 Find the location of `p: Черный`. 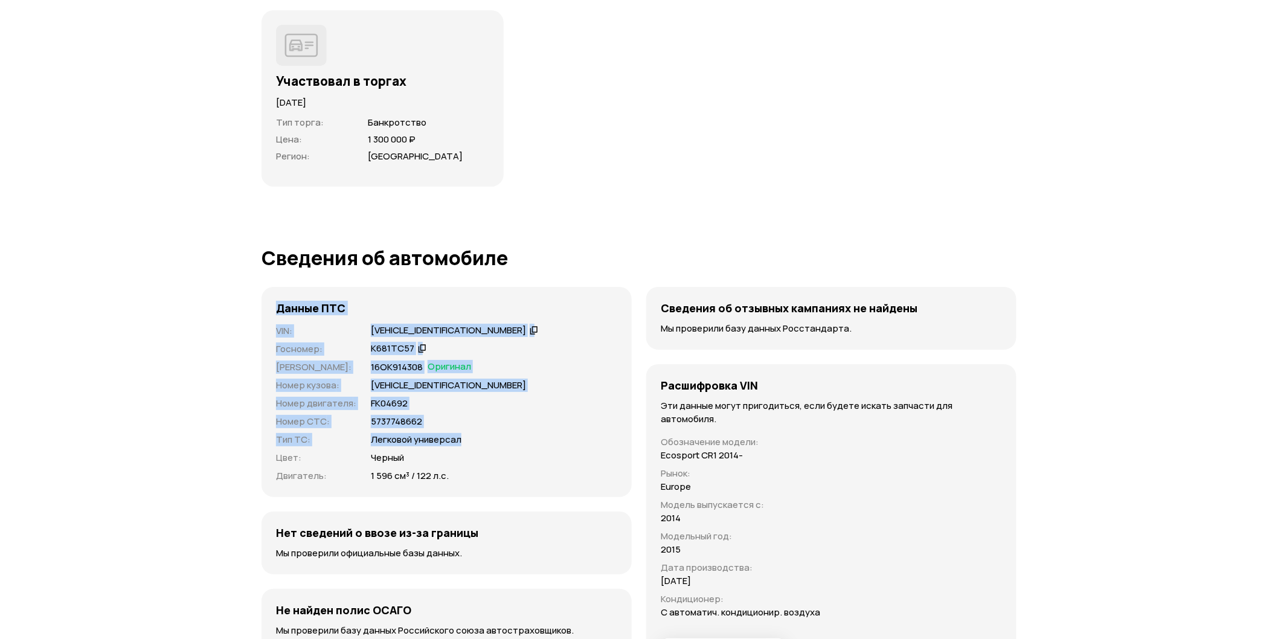

p: Черный is located at coordinates (387, 458).